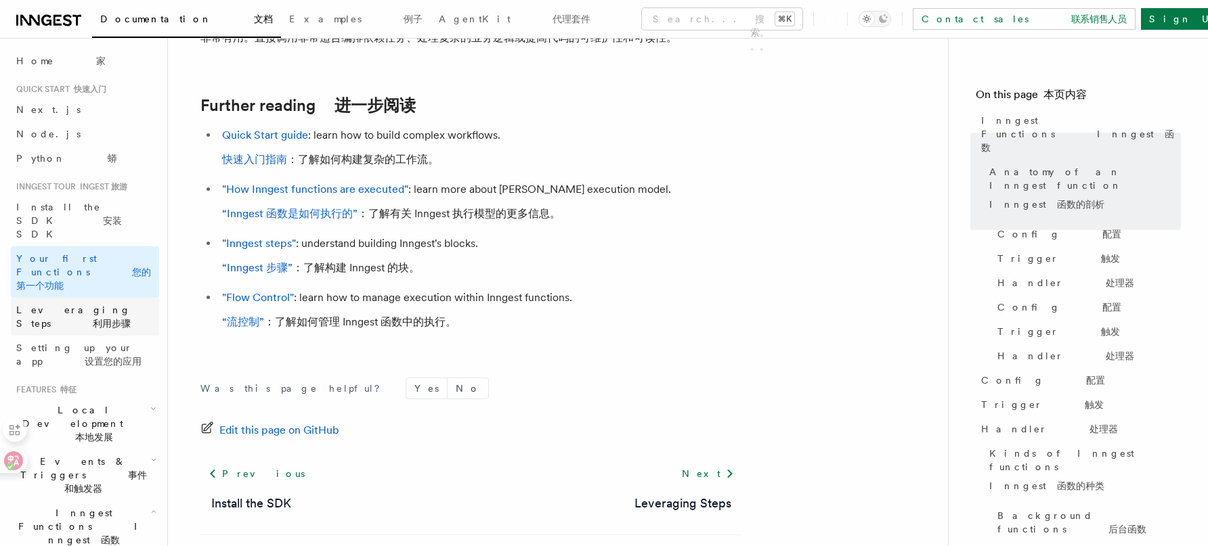 The height and width of the screenshot is (546, 1208). Describe the element at coordinates (1078, 97) in the screenshot. I see `h4: On this page` at that location.